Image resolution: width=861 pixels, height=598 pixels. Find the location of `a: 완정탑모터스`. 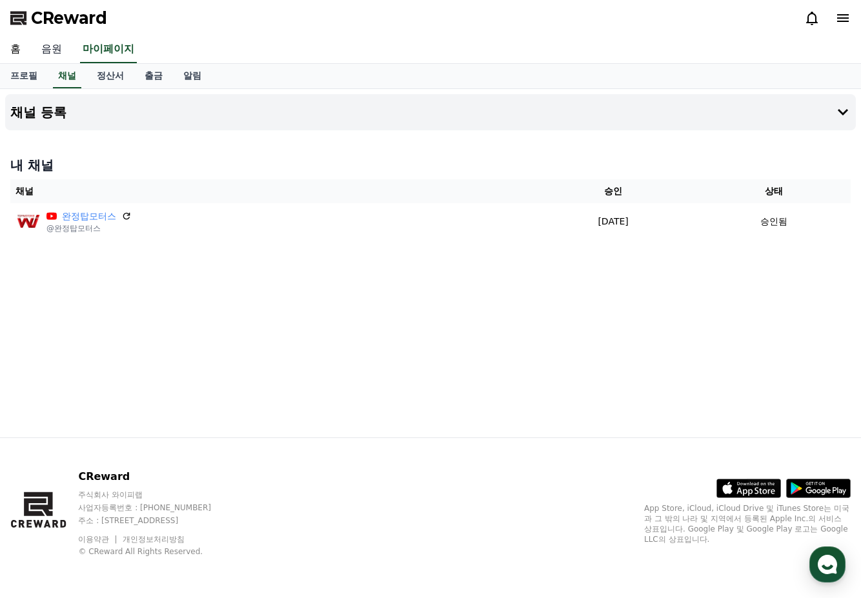

a: 완정탑모터스 is located at coordinates (89, 216).